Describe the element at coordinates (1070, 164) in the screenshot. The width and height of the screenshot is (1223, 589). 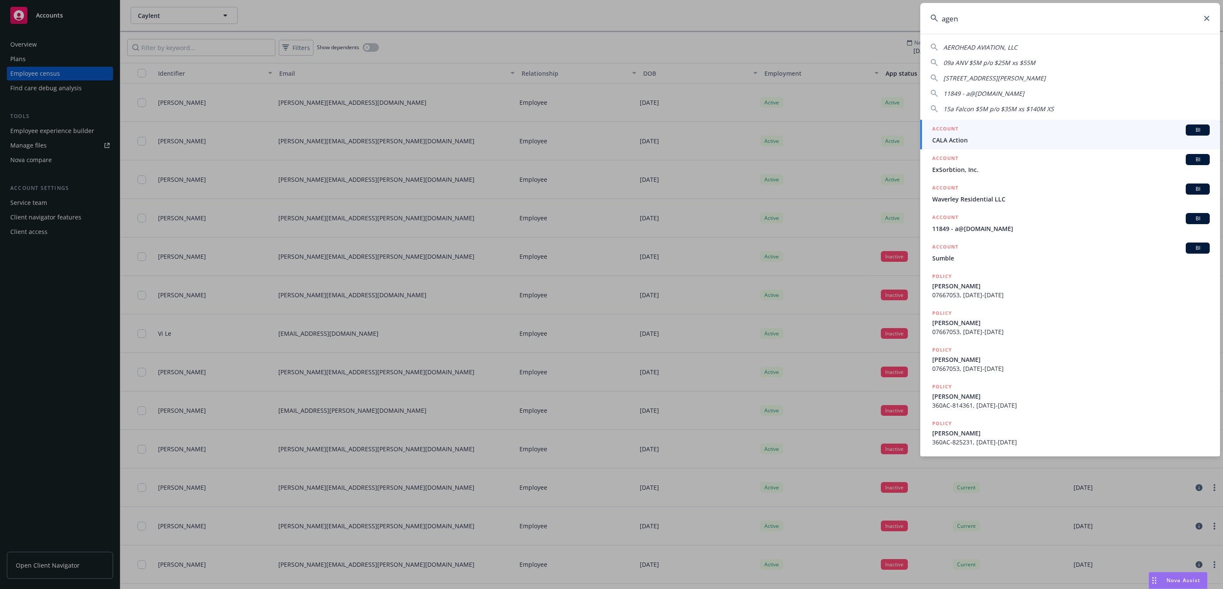
I see `a: ACCOUNTBIExSorbtion, Inc.` at that location.